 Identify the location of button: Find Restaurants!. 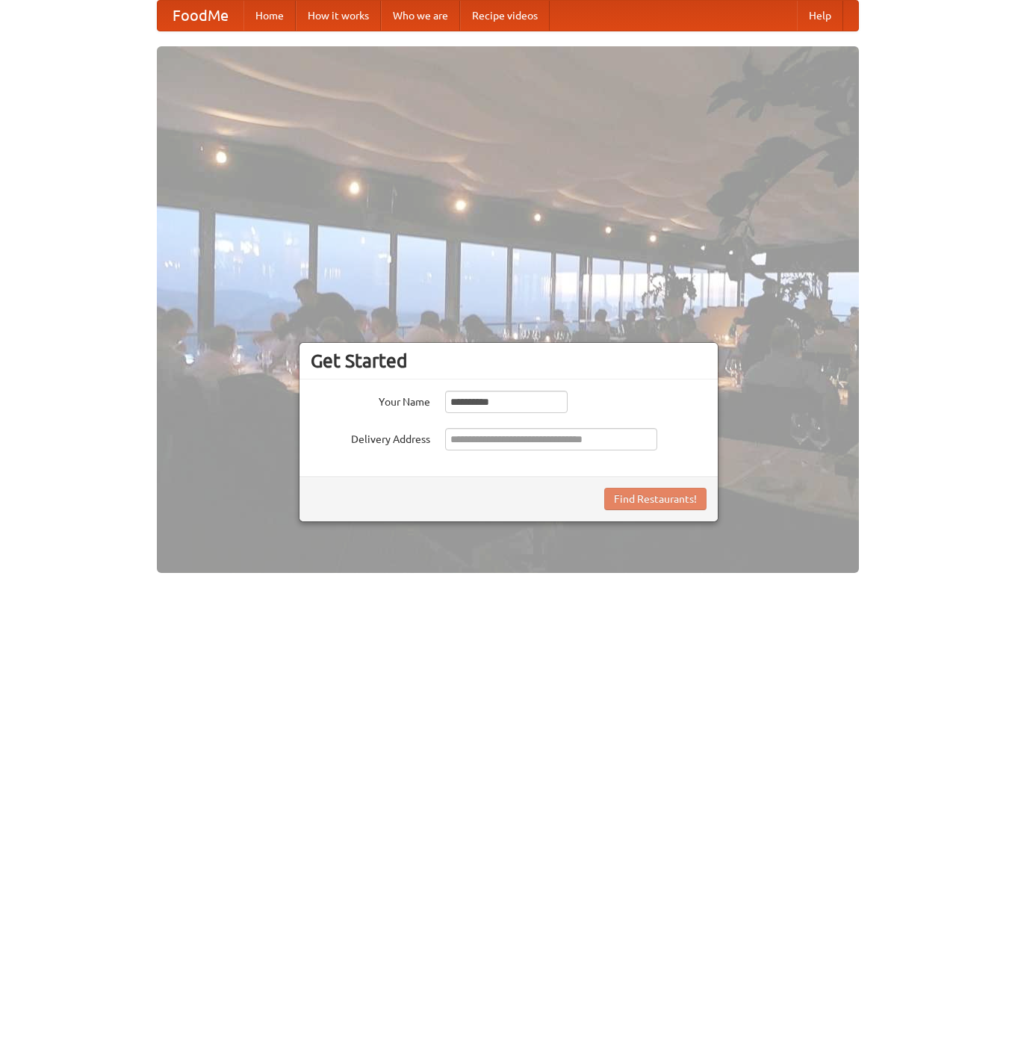
(655, 499).